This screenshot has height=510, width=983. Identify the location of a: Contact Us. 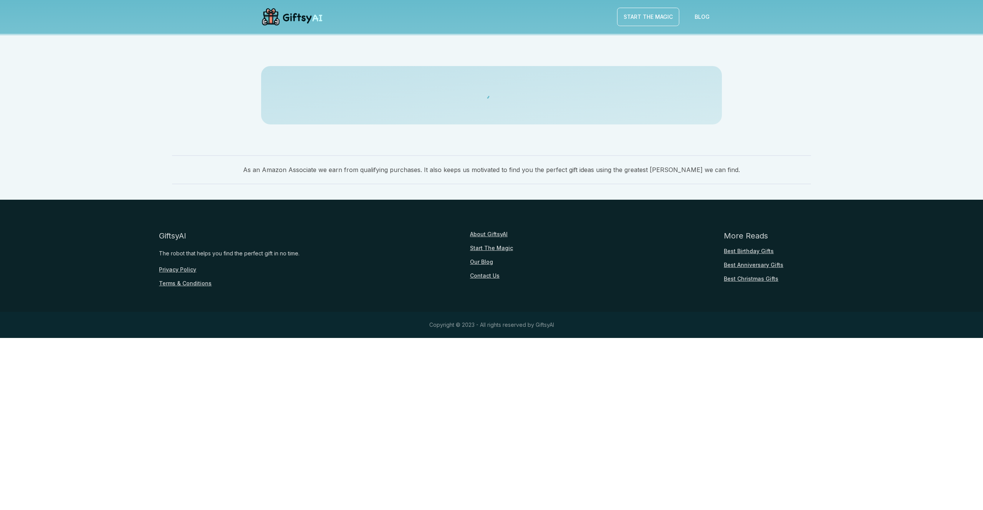
(485, 276).